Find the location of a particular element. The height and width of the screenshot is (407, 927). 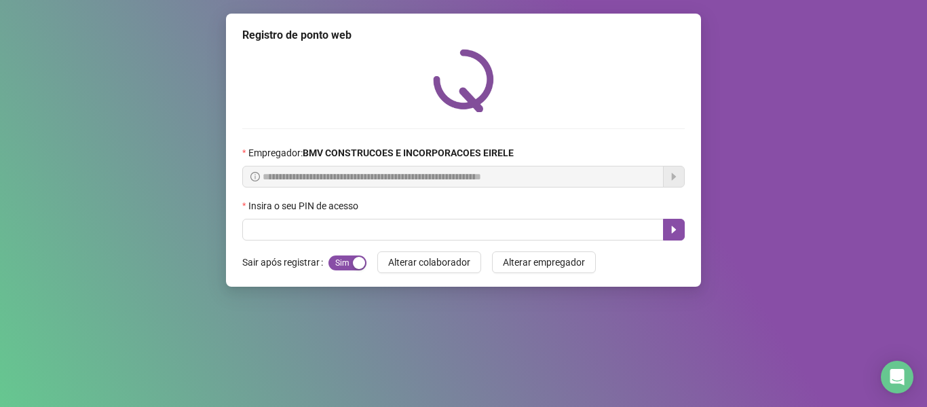

span: Alterar colaborador is located at coordinates (429, 262).